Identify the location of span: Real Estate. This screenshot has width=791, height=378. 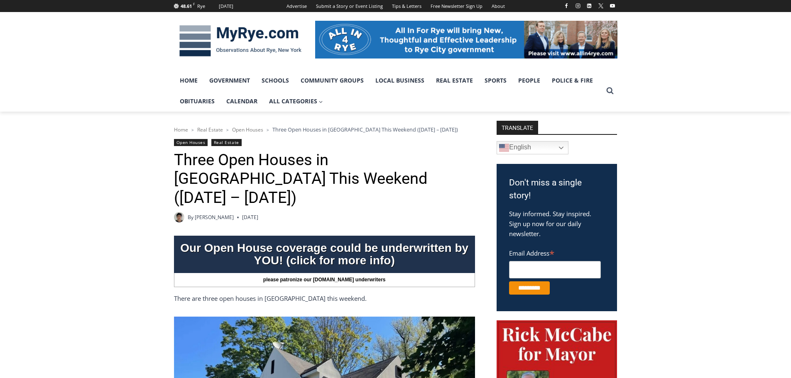
(210, 130).